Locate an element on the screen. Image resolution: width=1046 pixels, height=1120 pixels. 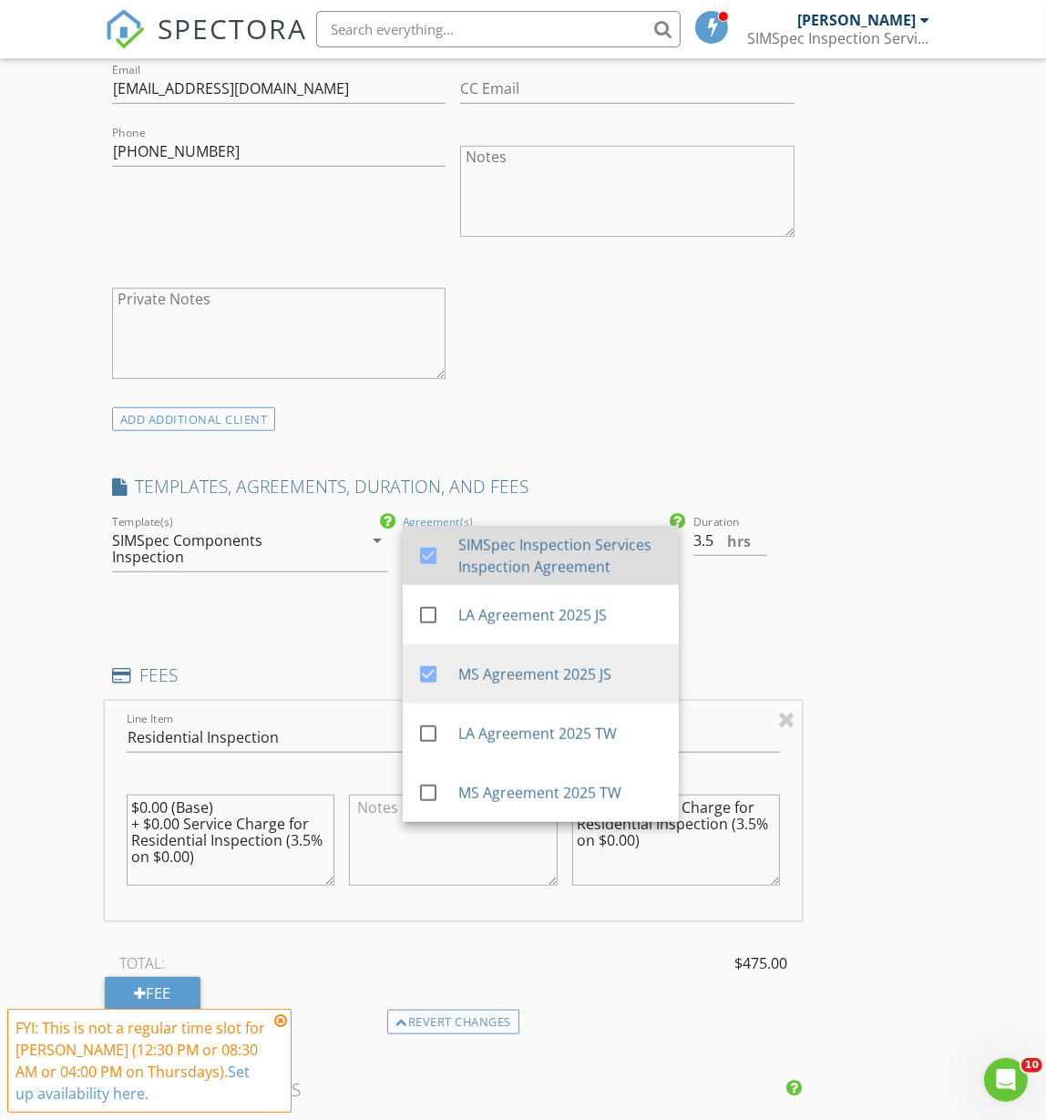
span: 10 is located at coordinates (1032, 1066).